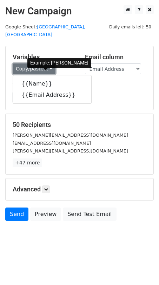  I want to click on small: Google Sheet:, so click(45, 31).